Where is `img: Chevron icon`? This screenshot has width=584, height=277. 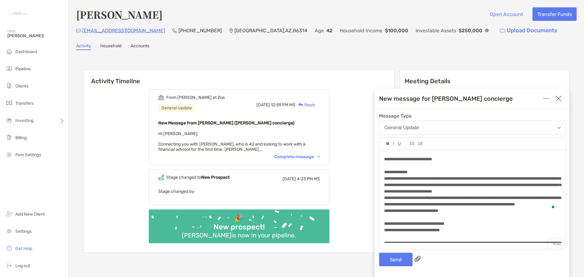 img: Chevron icon is located at coordinates (319, 157).